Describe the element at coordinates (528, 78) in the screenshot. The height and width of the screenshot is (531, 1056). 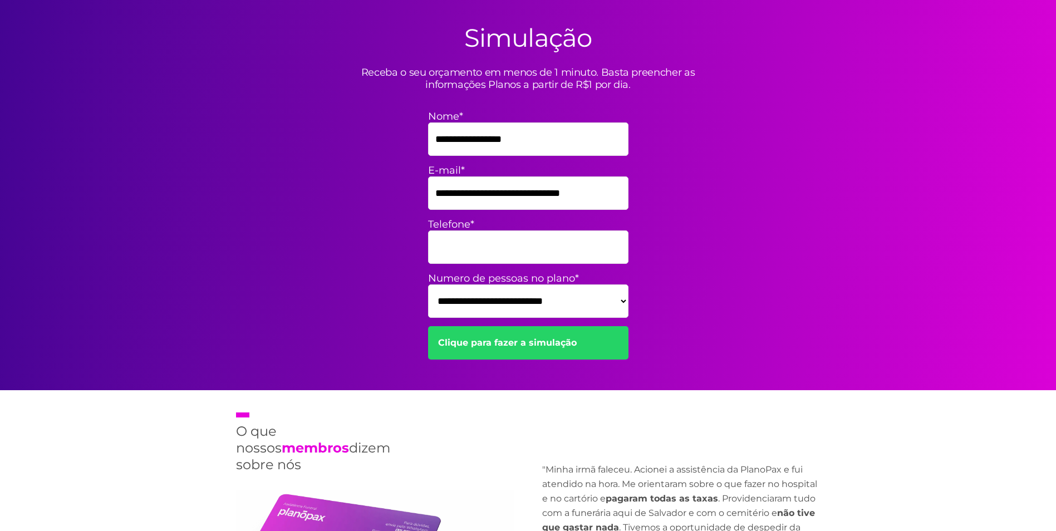
I see `p: Receba o seu orçamento em menos de 1 minuto. Basta preencher as informações Planos a partir de R$...` at that location.